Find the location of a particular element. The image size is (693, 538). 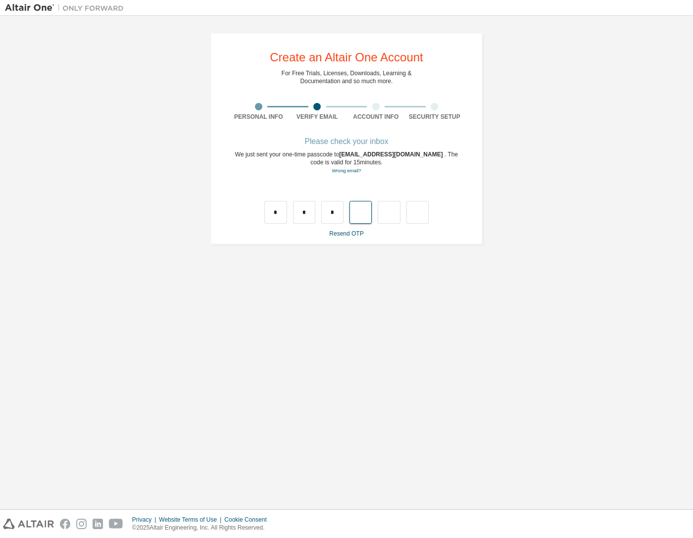

p: © 2025 Altair Engineering, Inc. All Rights Reserved. is located at coordinates (202, 528).